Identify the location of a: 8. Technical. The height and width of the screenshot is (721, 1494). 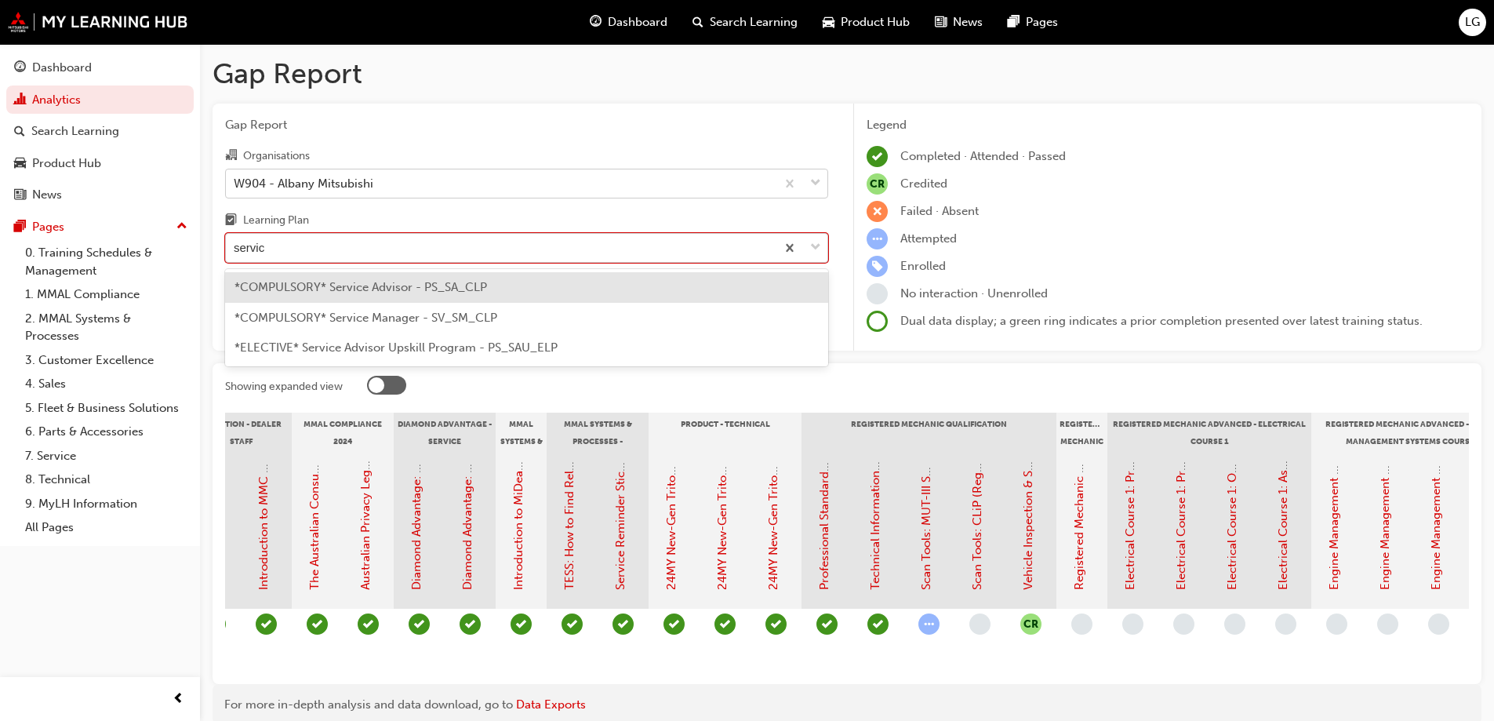
(106, 479).